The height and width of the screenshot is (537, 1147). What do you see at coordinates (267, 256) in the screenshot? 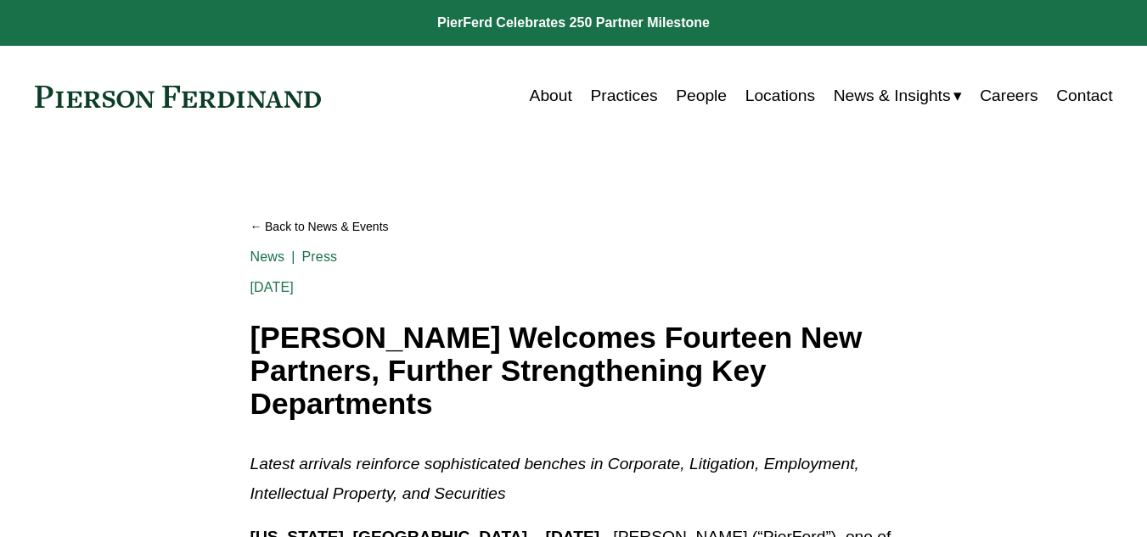
I see `a: News` at bounding box center [267, 256].